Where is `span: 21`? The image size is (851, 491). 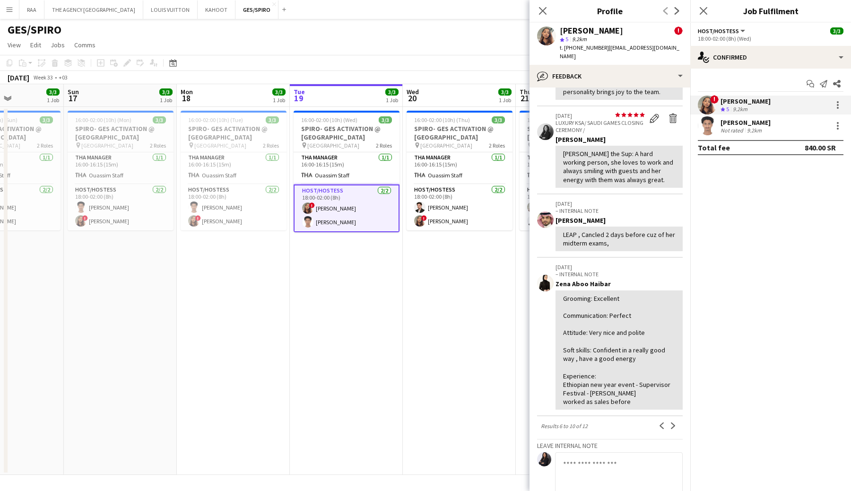
span: 21 is located at coordinates (525, 98).